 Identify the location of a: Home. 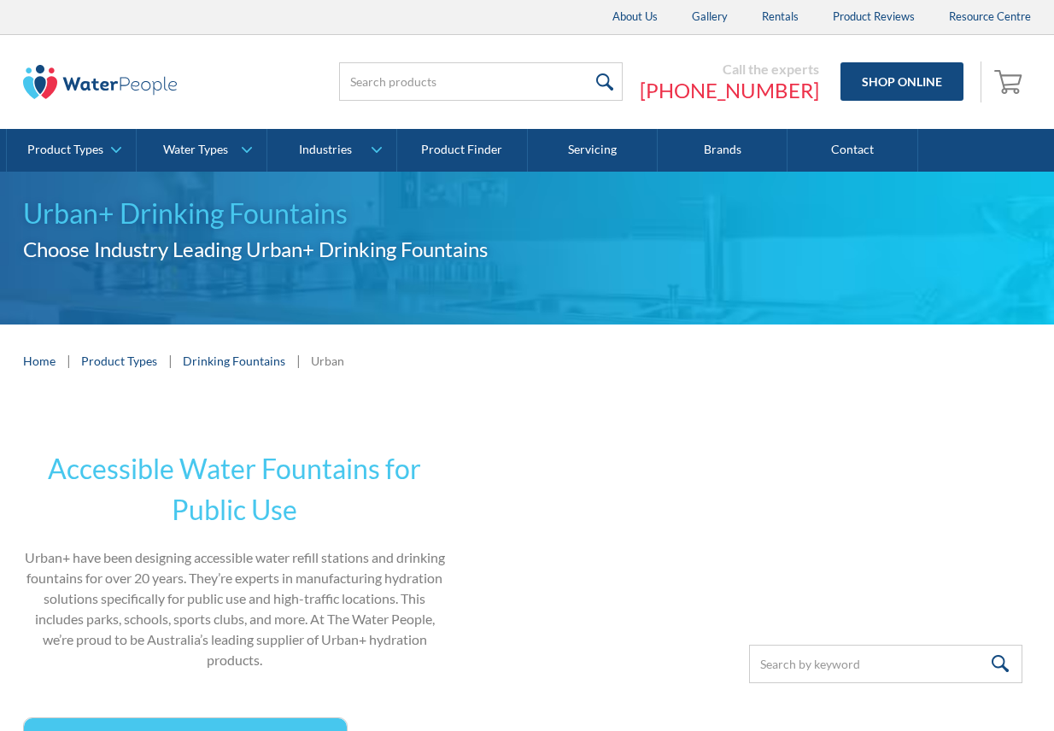
(39, 360).